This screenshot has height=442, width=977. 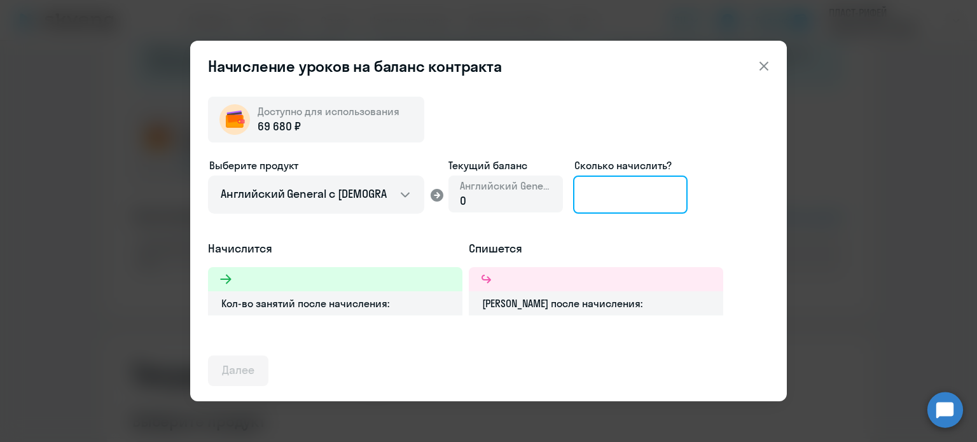 I want to click on header: Начисление уроков на баланс контракта, so click(x=488, y=66).